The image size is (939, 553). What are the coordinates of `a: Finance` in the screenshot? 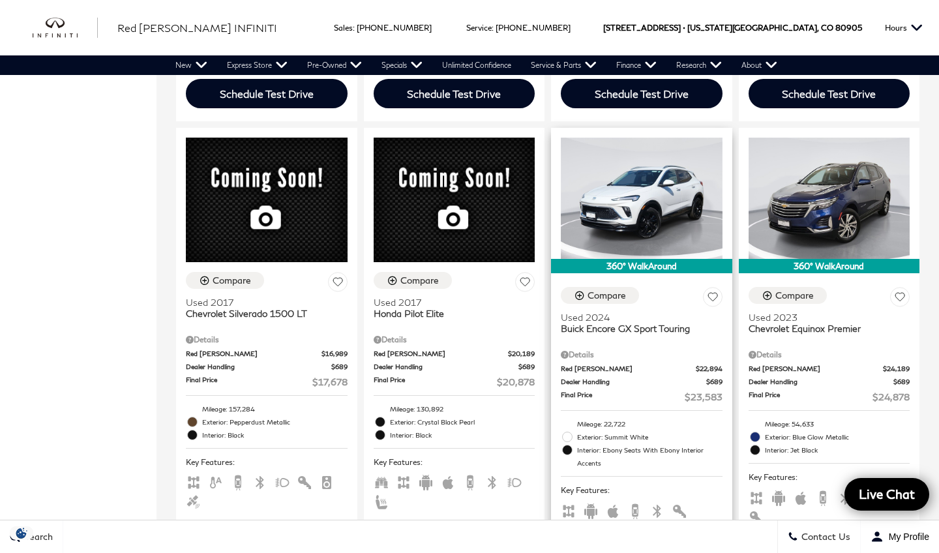 It's located at (637, 65).